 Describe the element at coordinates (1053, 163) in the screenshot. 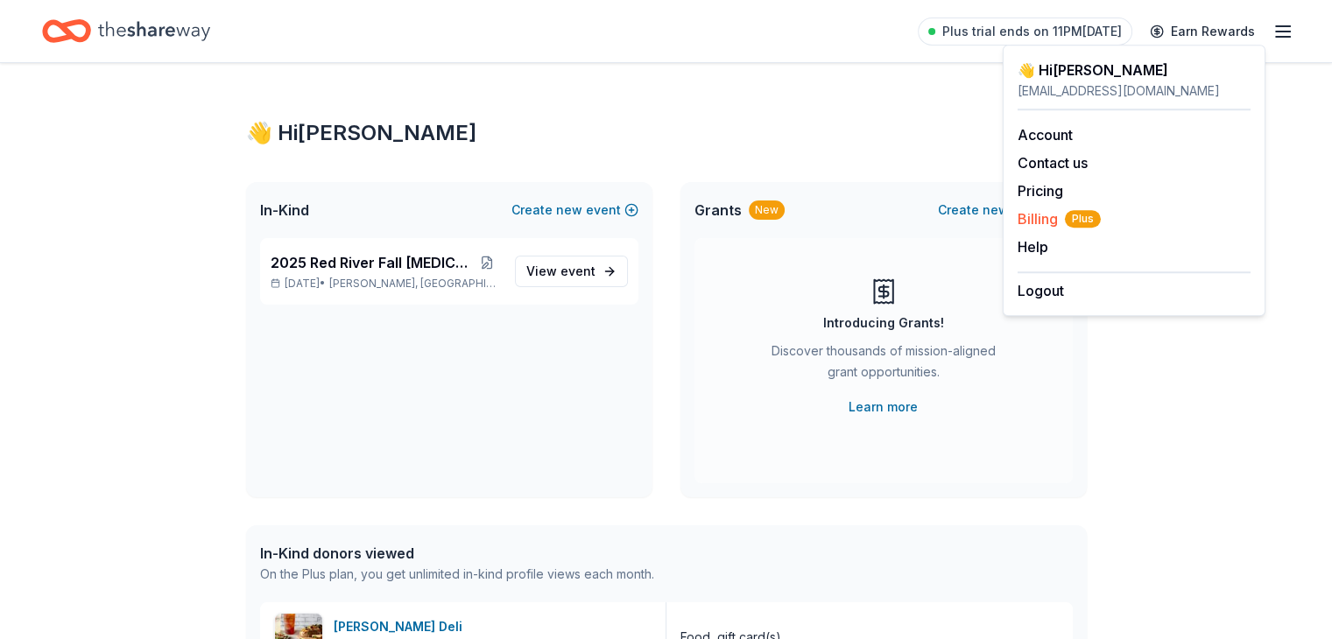

I see `button: Contact us` at that location.